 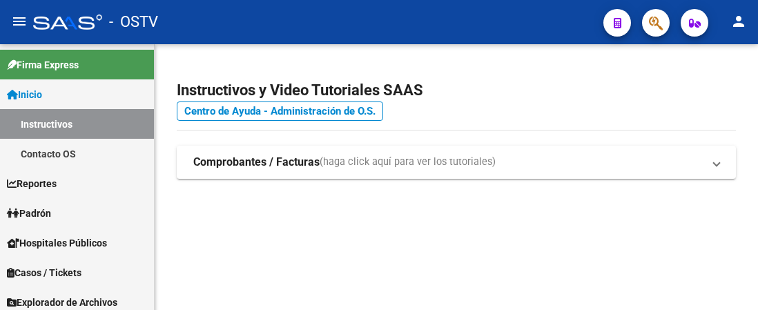 What do you see at coordinates (407, 162) in the screenshot?
I see `span: (haga click aquí para ver los tutoriales)` at bounding box center [407, 162].